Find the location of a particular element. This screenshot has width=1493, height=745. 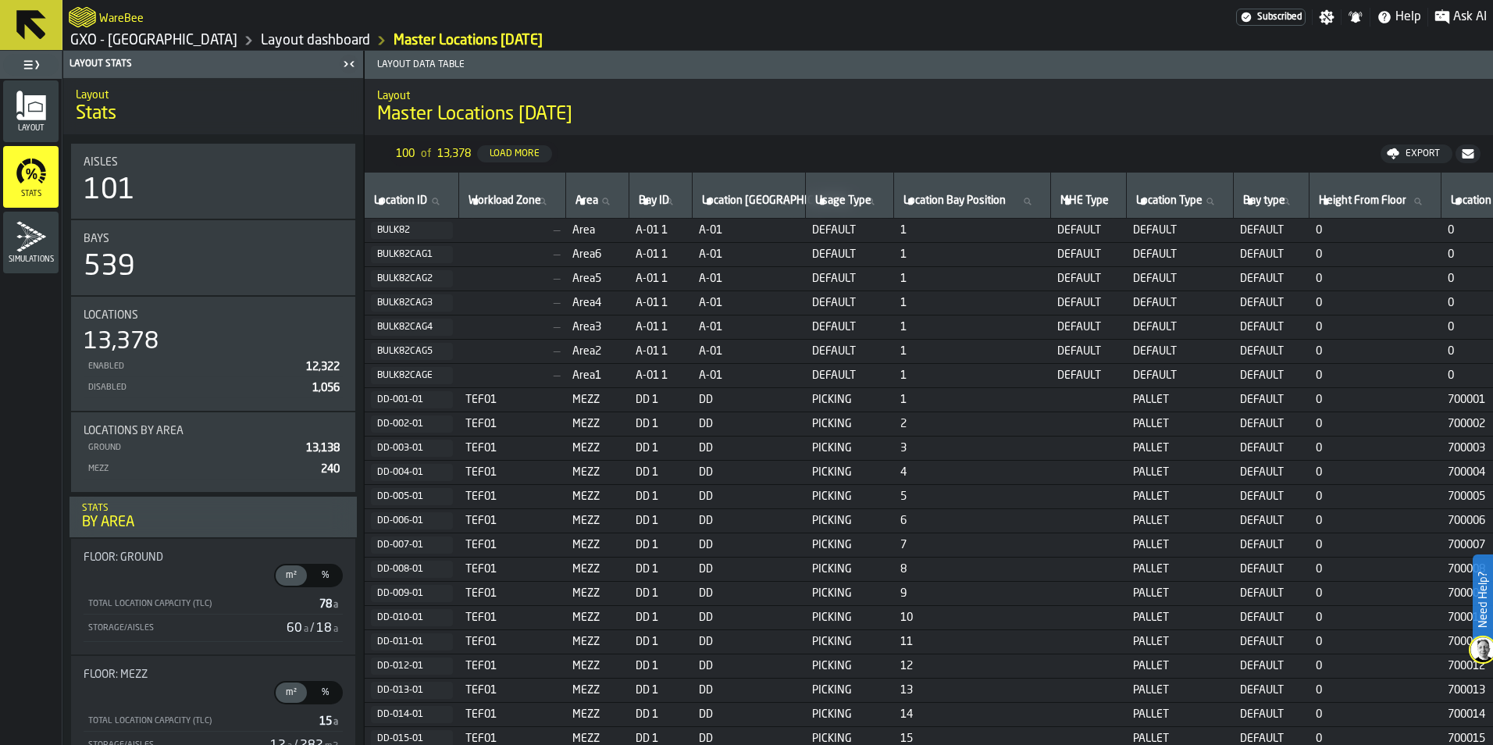

span: 13,378 is located at coordinates (454, 154).